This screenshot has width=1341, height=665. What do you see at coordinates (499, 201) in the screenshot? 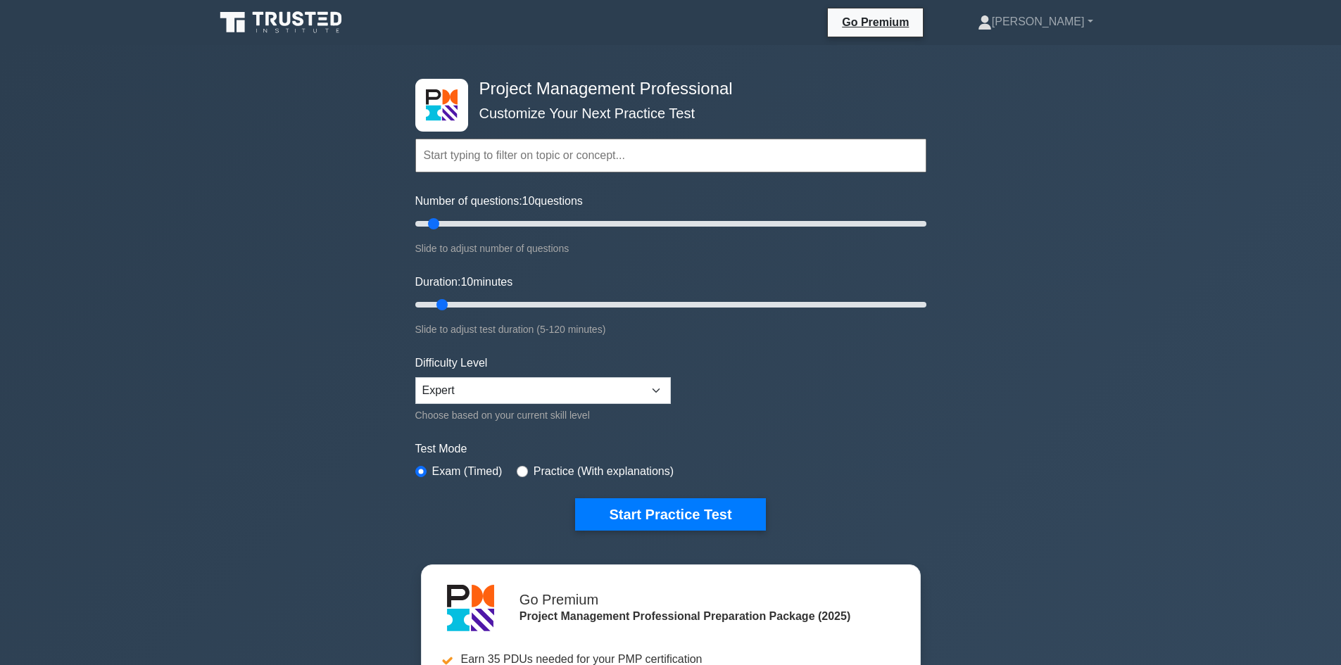
I see `label: Number of questions: questions` at bounding box center [499, 201].